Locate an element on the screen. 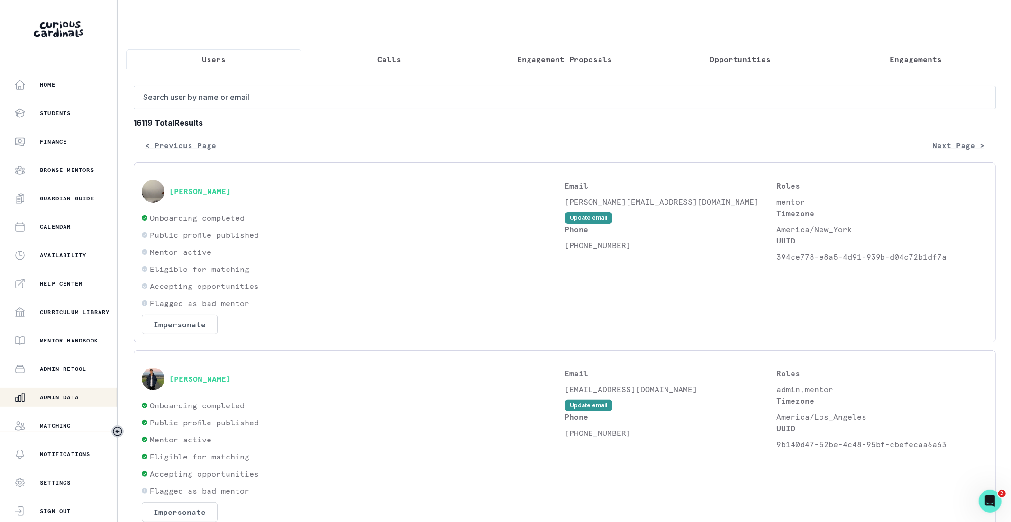  p: America/Los_Angeles is located at coordinates (882, 417).